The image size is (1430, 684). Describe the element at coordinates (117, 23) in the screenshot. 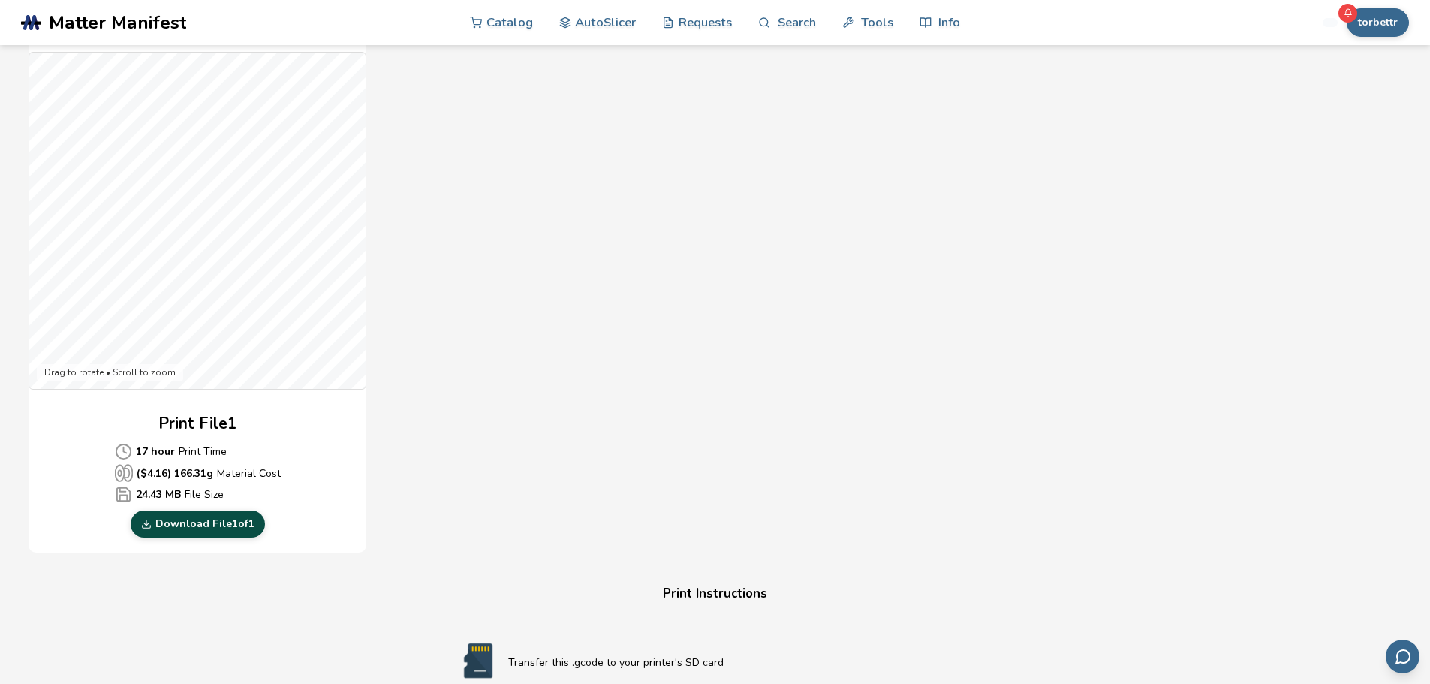

I see `span: Matter Manifest` at that location.